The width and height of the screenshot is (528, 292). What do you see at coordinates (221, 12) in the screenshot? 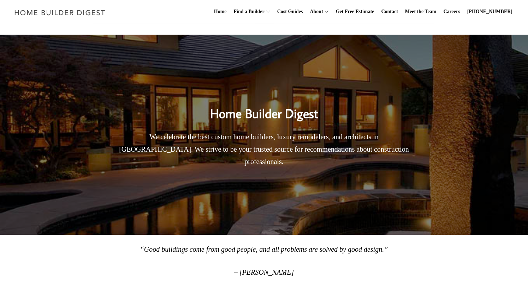
I see `a: Home` at bounding box center [221, 12].